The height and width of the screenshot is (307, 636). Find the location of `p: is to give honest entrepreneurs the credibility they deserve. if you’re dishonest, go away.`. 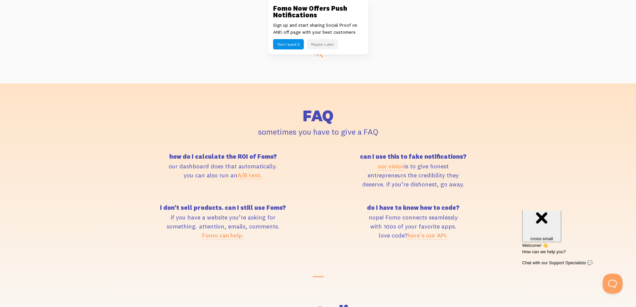

p: is to give honest entrepreneurs the credibility they deserve. if you’re dishonest, go away. is located at coordinates (414, 175).